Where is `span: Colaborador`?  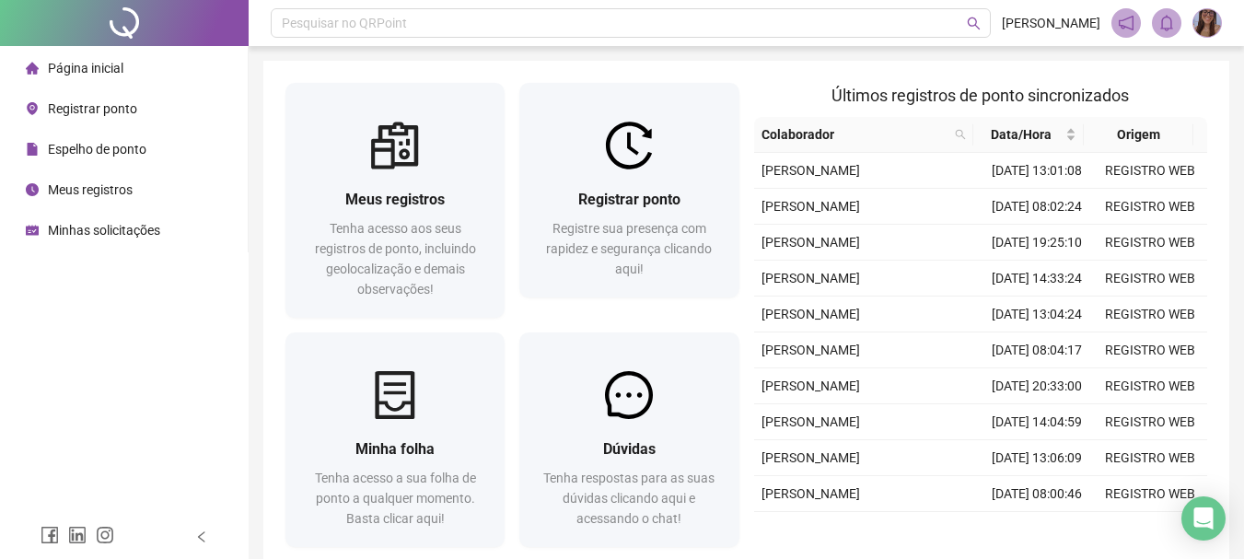 span: Colaborador is located at coordinates (854, 134).